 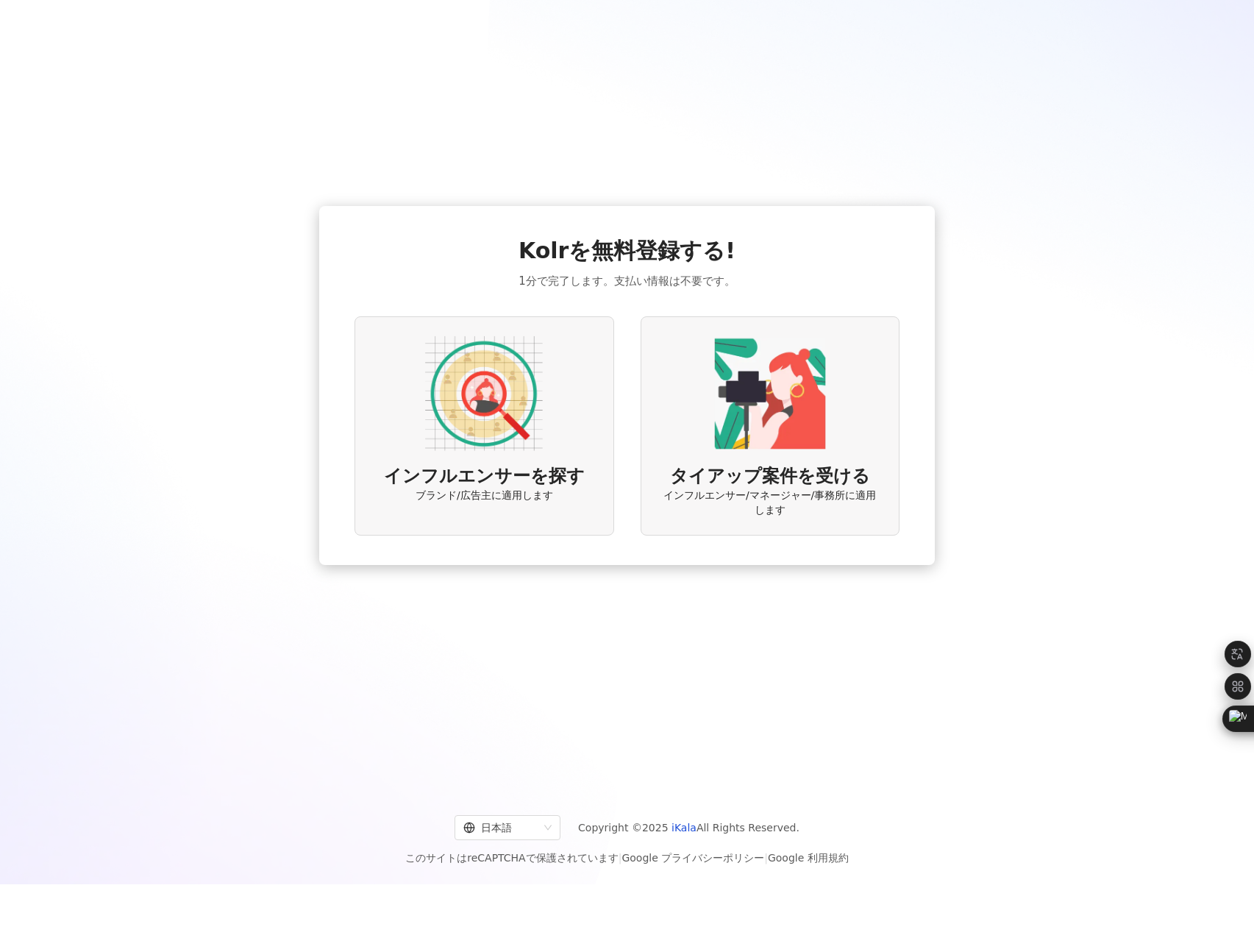 What do you see at coordinates (501, 827) in the screenshot?
I see `div: 日本語` at bounding box center [501, 827].